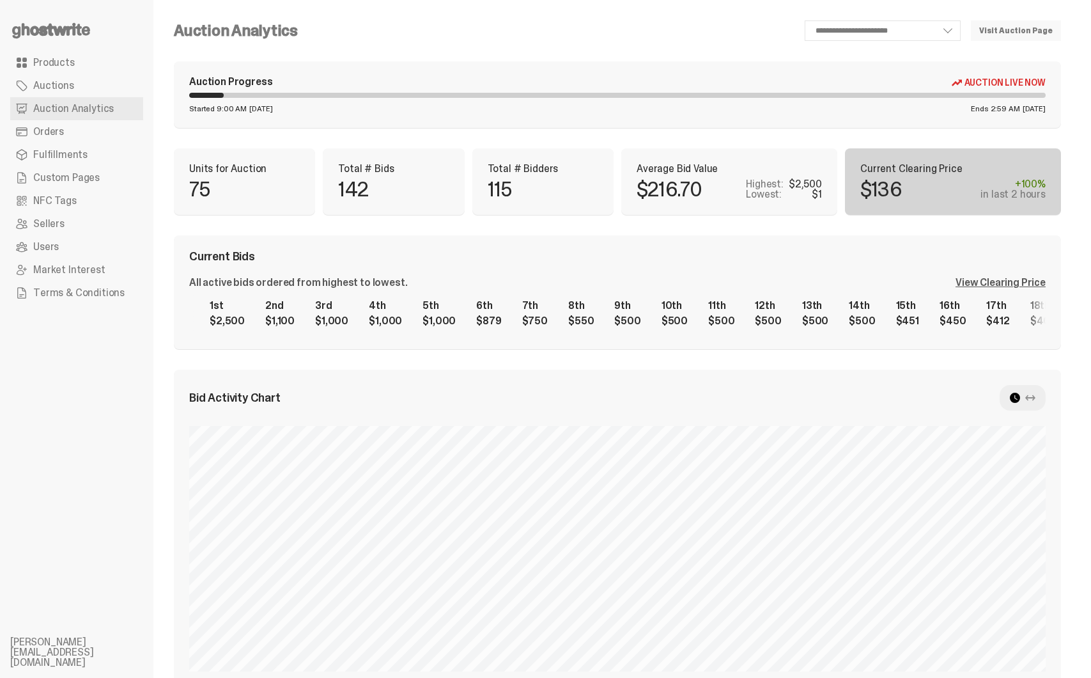  I want to click on div: 11th, so click(721, 306).